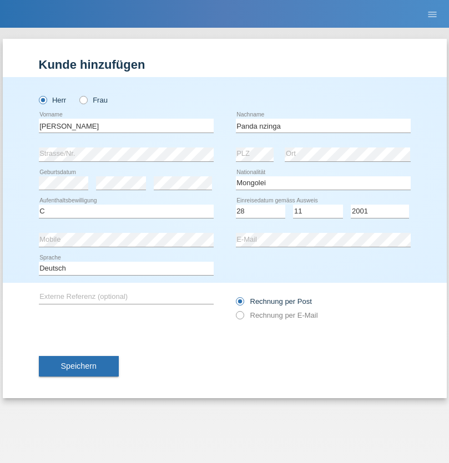 This screenshot has width=449, height=463. What do you see at coordinates (83, 99) in the screenshot?
I see `input: Frau` at bounding box center [83, 99].